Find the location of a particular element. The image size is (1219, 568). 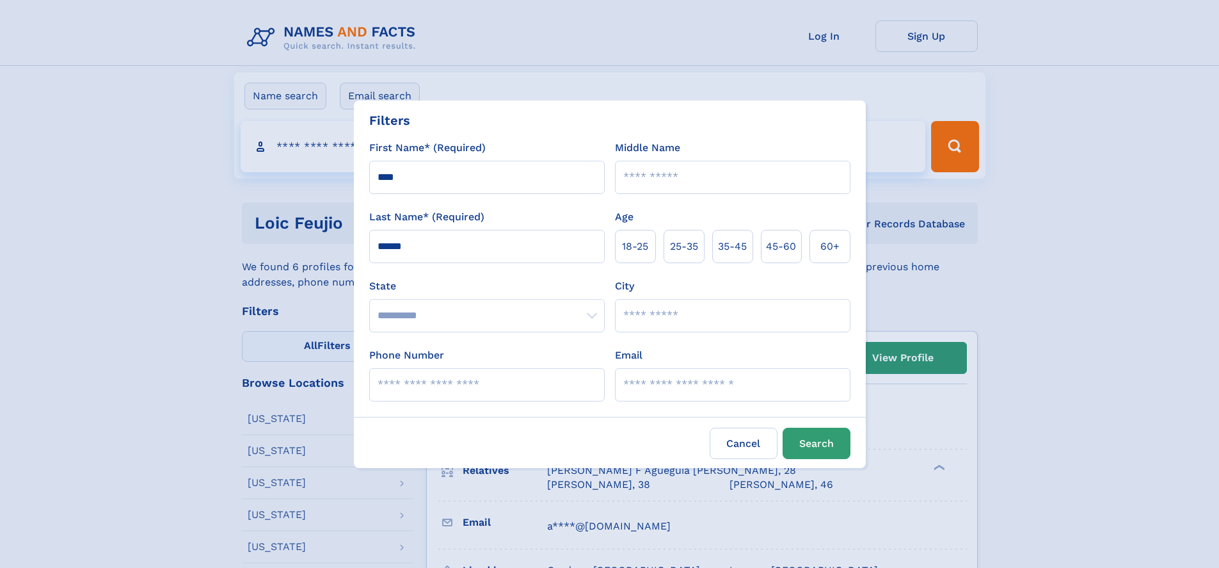

span: 35‑45 is located at coordinates (732, 246).